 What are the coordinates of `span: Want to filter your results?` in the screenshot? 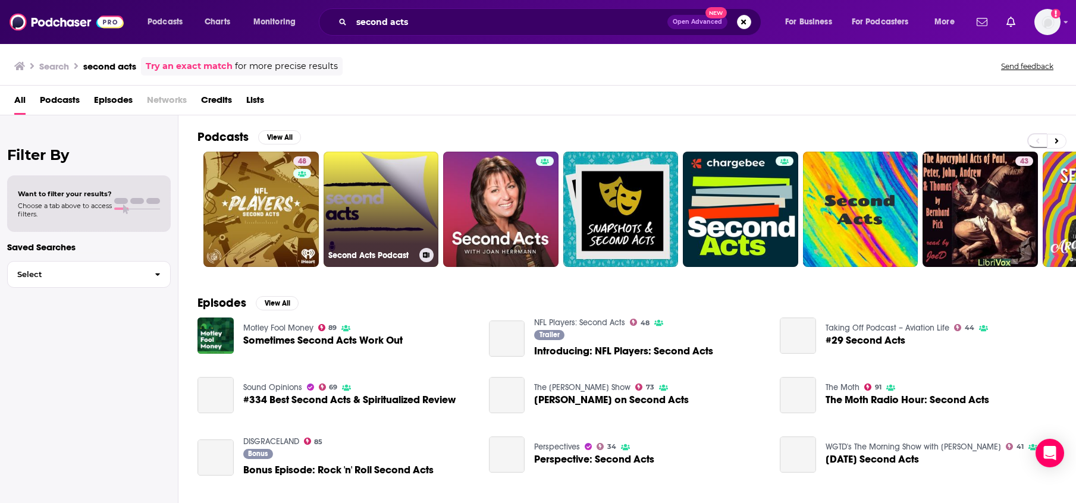 It's located at (65, 194).